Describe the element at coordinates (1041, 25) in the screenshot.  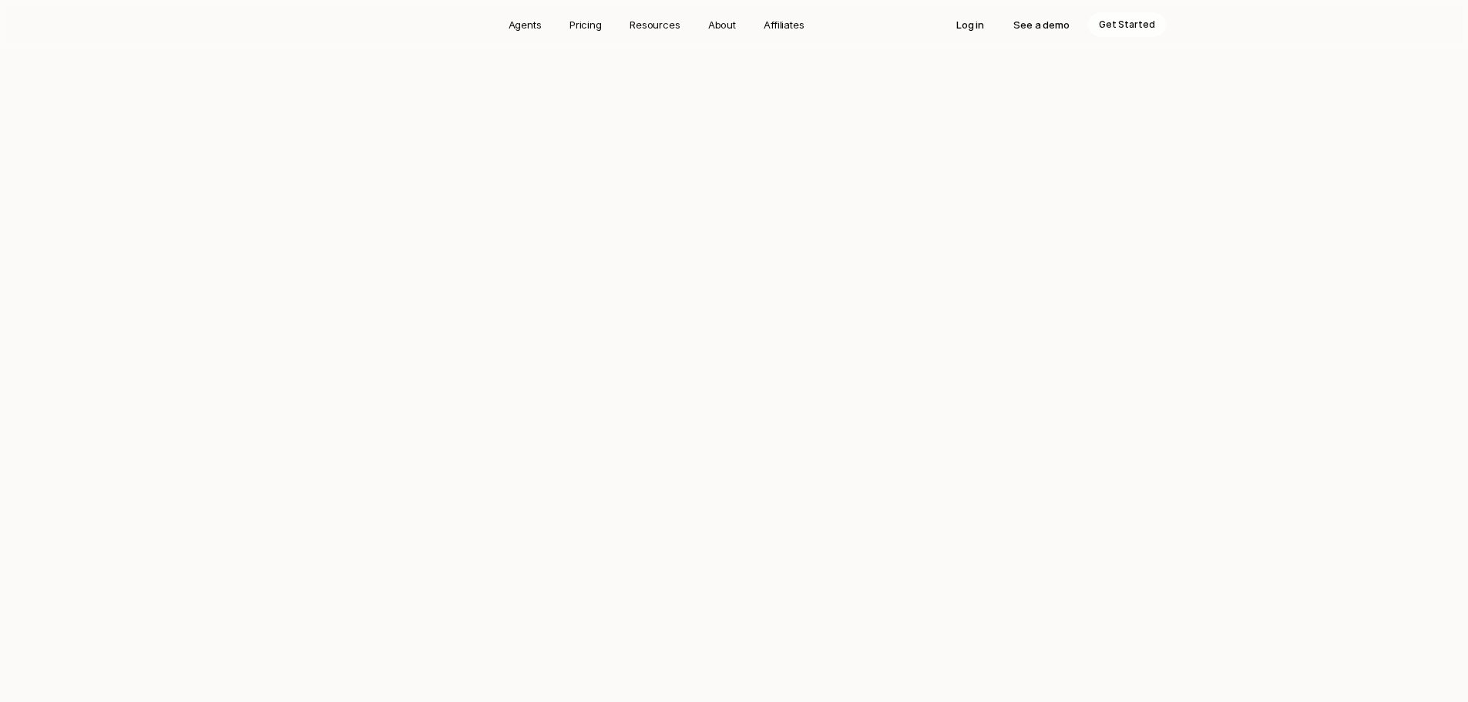
I see `p: See a demo` at that location.